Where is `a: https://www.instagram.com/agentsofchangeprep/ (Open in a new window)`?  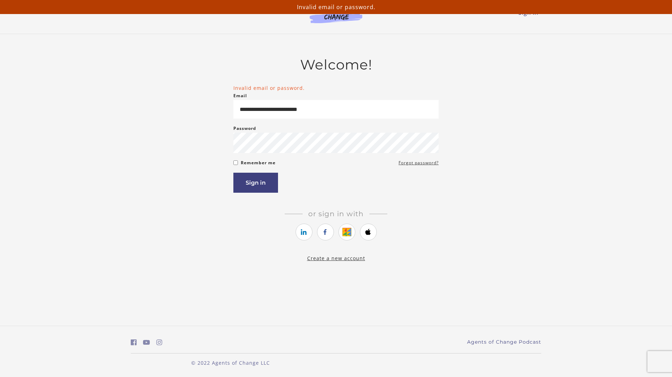 a: https://www.instagram.com/agentsofchangeprep/ (Open in a new window) is located at coordinates (159, 342).